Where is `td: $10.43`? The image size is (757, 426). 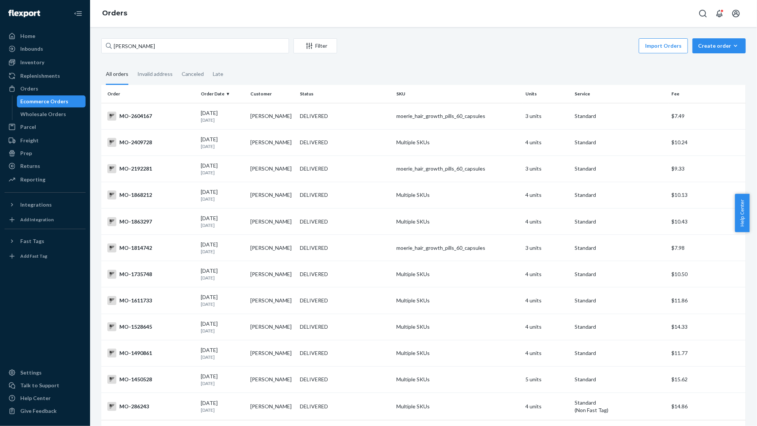 td: $10.43 is located at coordinates (707, 221).